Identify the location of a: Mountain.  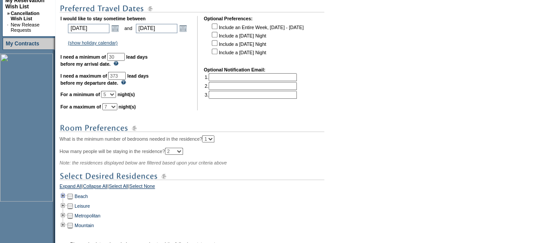
(84, 225).